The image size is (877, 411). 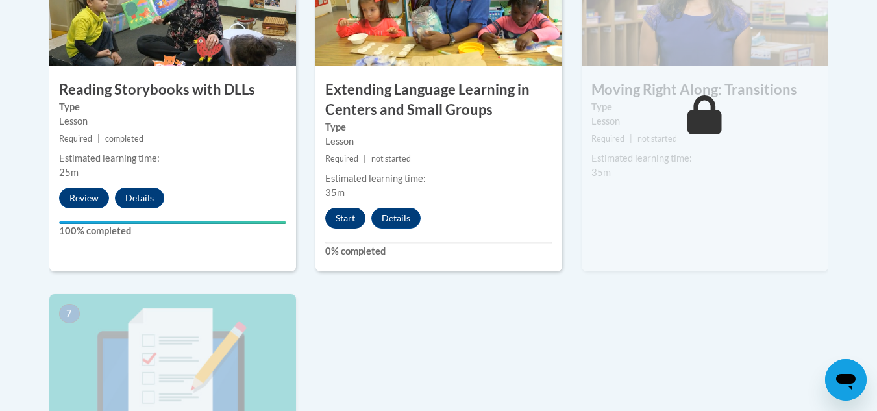 What do you see at coordinates (439, 100) in the screenshot?
I see `h3: Extending Language Learning in Centers and Small Groups` at bounding box center [439, 100].